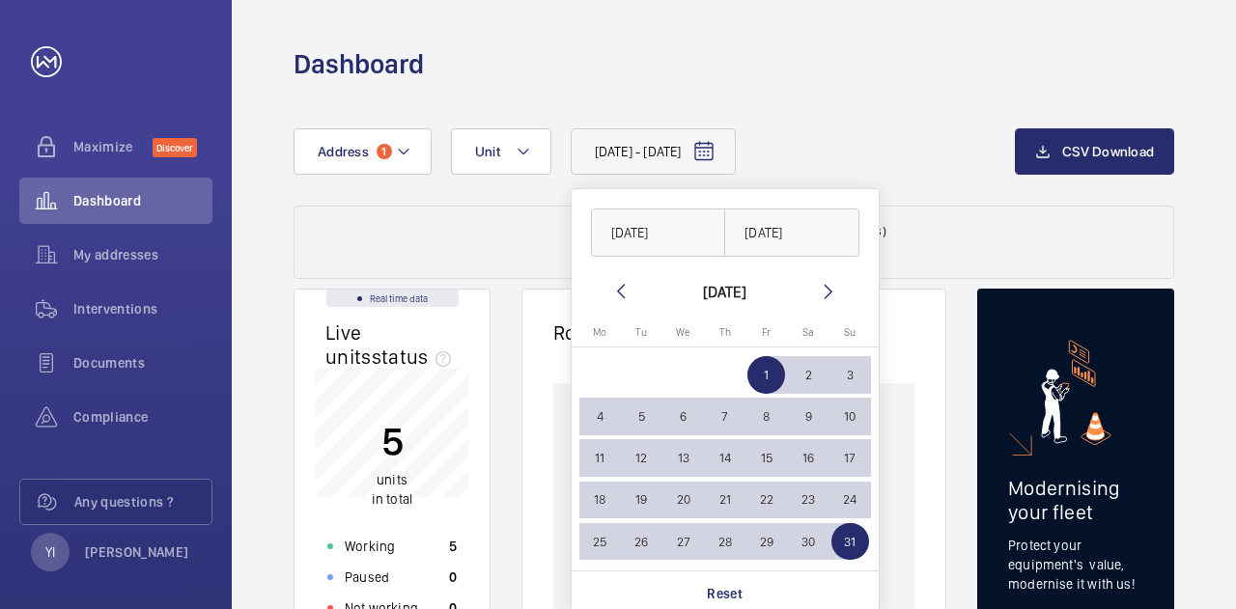 This screenshot has width=1236, height=609. What do you see at coordinates (641, 416) in the screenshot?
I see `button: August 5, 2025` at bounding box center [641, 416].